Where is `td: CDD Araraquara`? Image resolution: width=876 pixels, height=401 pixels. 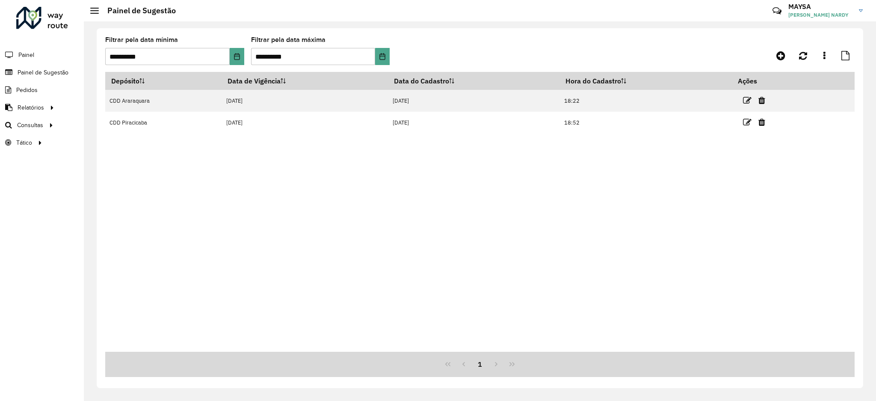 td: CDD Araraquara is located at coordinates (163, 101).